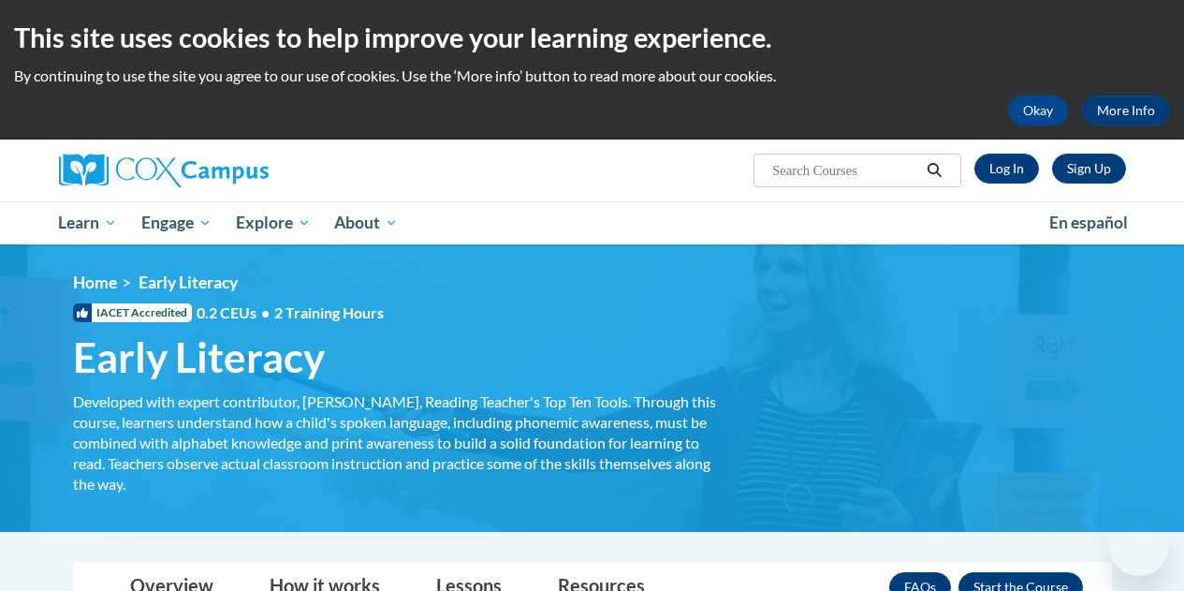  What do you see at coordinates (95, 282) in the screenshot?
I see `a: Home` at bounding box center [95, 282].